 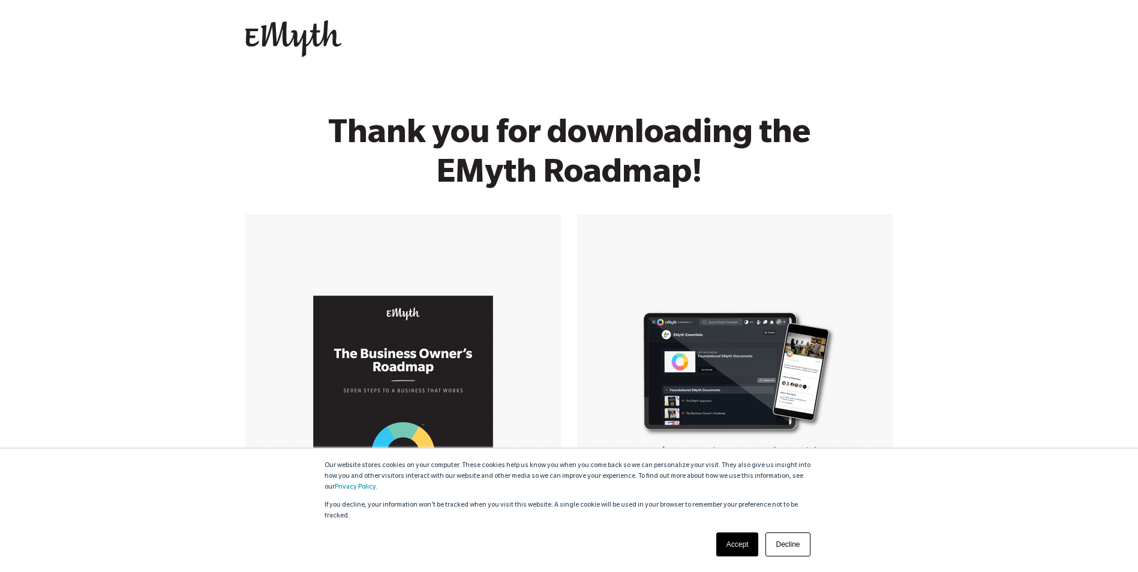 I want to click on img: Business Owners Roadmap Cover, so click(x=403, y=412).